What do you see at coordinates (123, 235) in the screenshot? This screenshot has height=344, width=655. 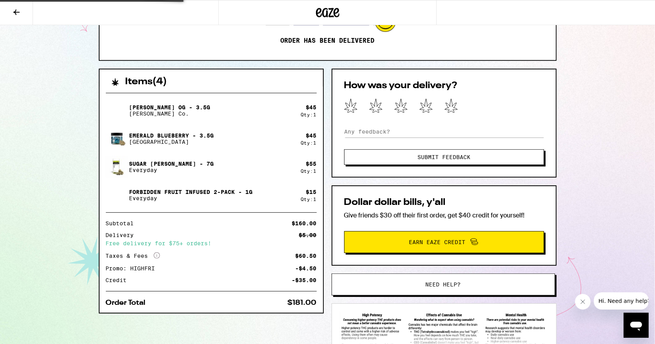 I see `div: Delivery` at bounding box center [123, 235].